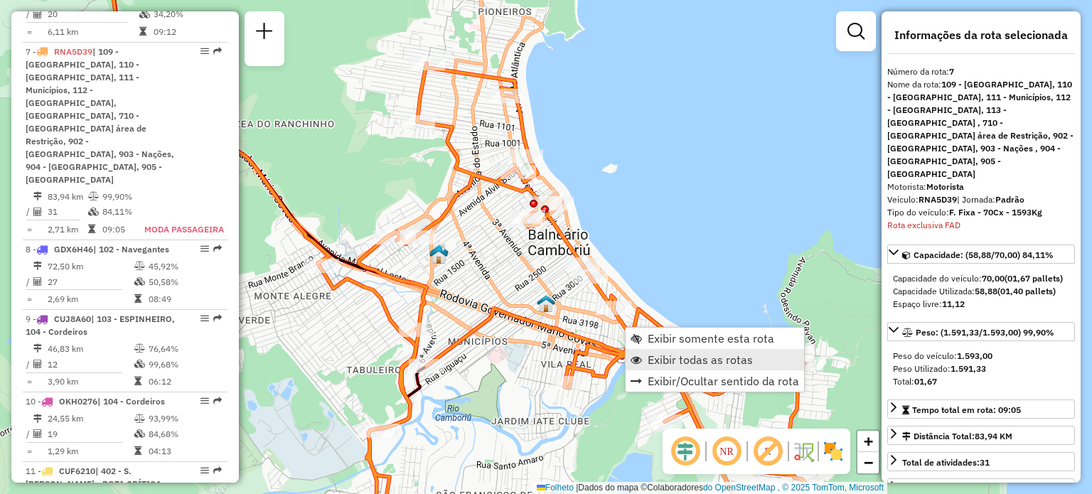  What do you see at coordinates (981, 382) in the screenshot?
I see `div: Total:` at bounding box center [981, 382].